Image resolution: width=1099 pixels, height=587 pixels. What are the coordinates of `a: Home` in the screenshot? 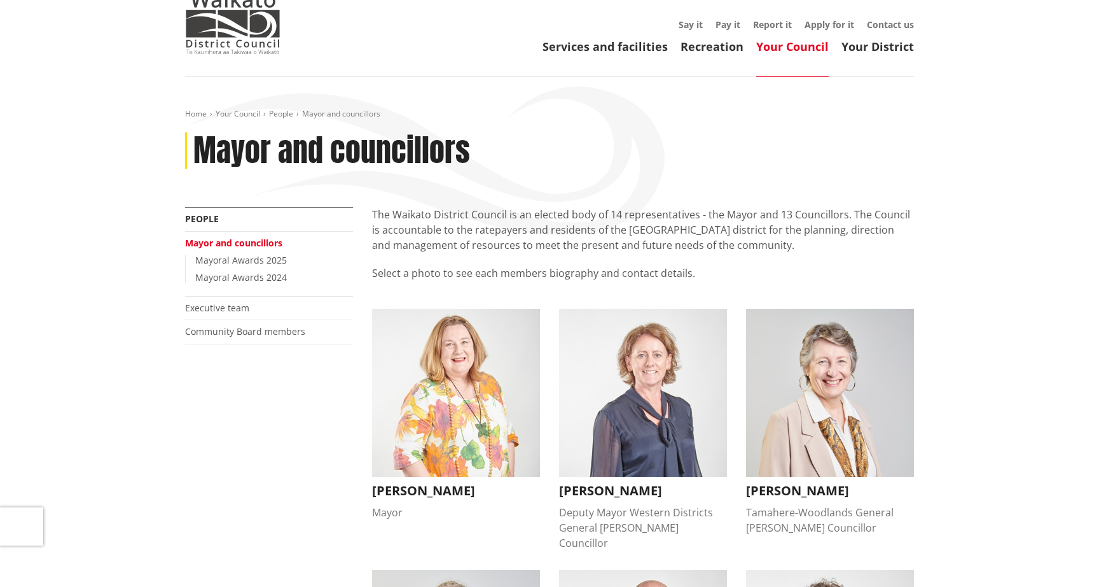 It's located at (196, 113).